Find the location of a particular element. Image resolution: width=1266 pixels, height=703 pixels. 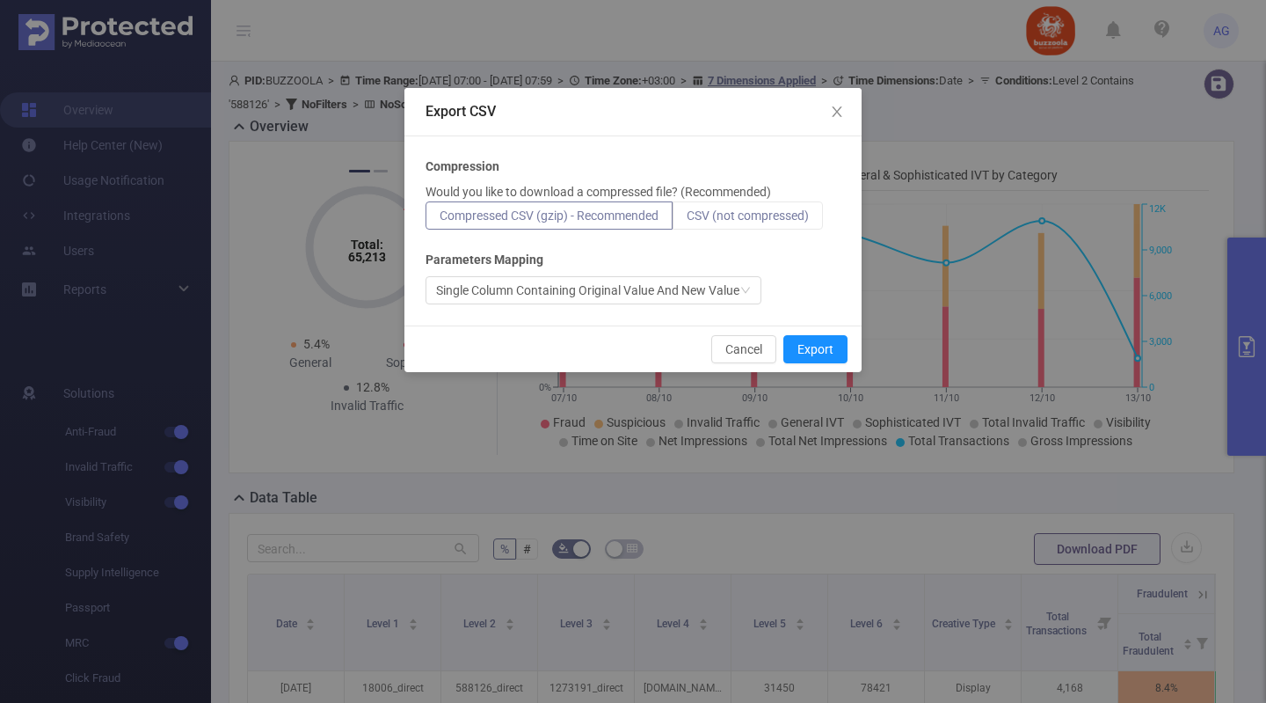

span: Compressed CSV (gzip) - Recommended is located at coordinates (549, 215).